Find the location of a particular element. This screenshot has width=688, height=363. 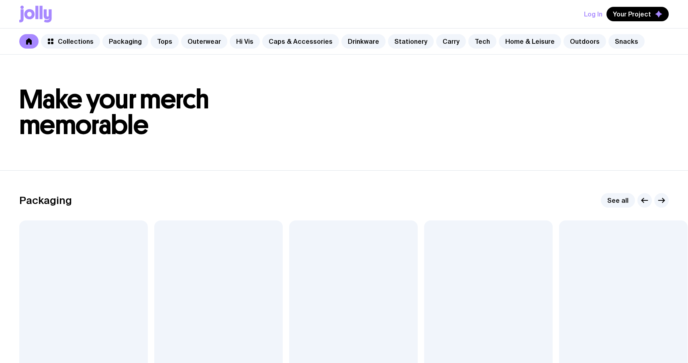

a: Outdoors is located at coordinates (585, 41).